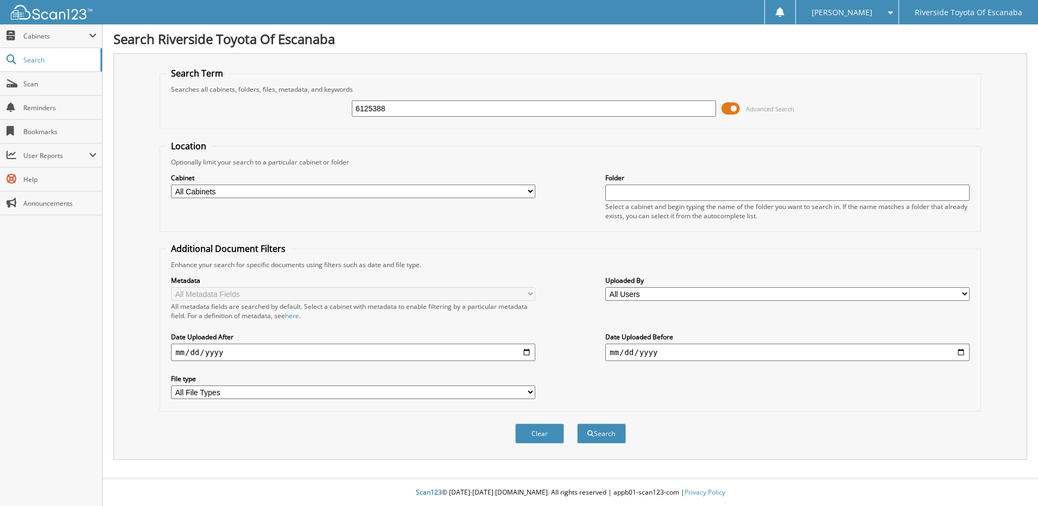  What do you see at coordinates (602, 433) in the screenshot?
I see `button: Search` at bounding box center [602, 433].